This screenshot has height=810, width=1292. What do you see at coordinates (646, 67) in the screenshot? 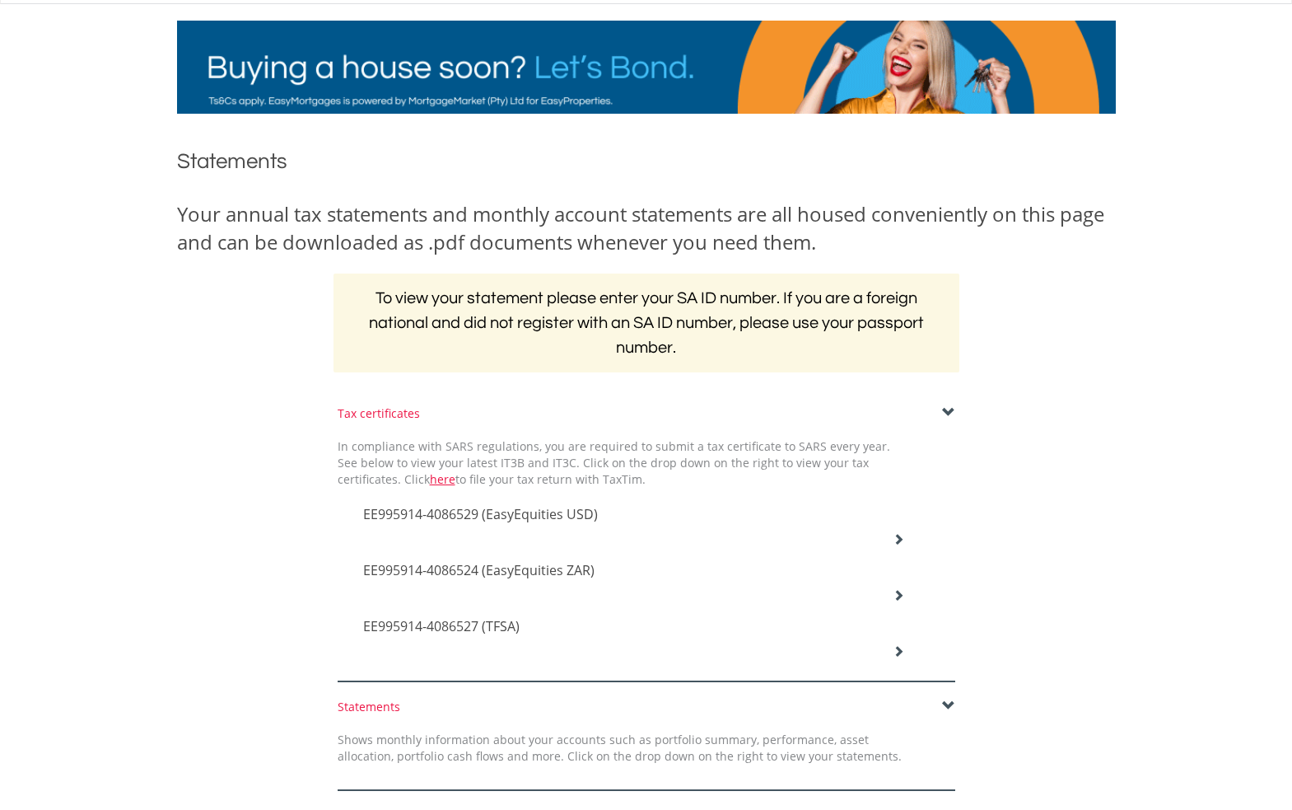
I see `img: EasyMortage Promotion Banner` at bounding box center [646, 67].